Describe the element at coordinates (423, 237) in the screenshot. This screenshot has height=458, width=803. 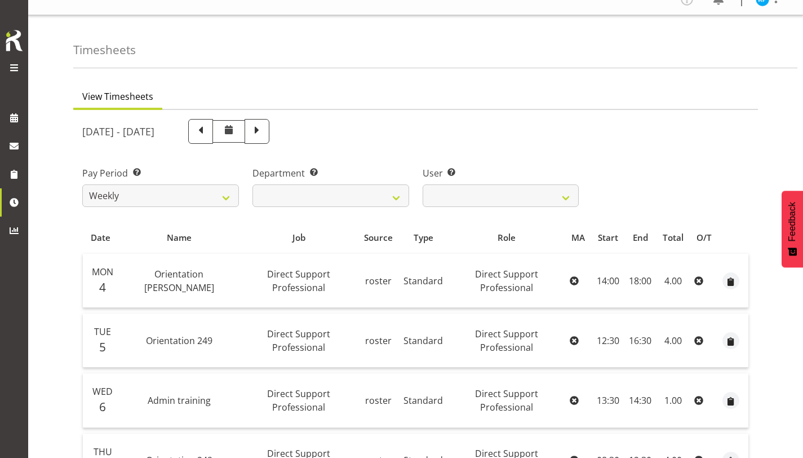
I see `span: Type` at that location.